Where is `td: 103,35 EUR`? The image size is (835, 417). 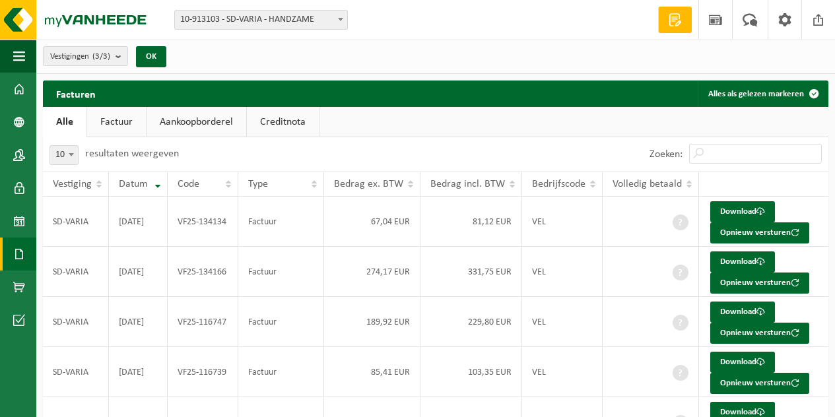
td: 103,35 EUR is located at coordinates (471, 372).